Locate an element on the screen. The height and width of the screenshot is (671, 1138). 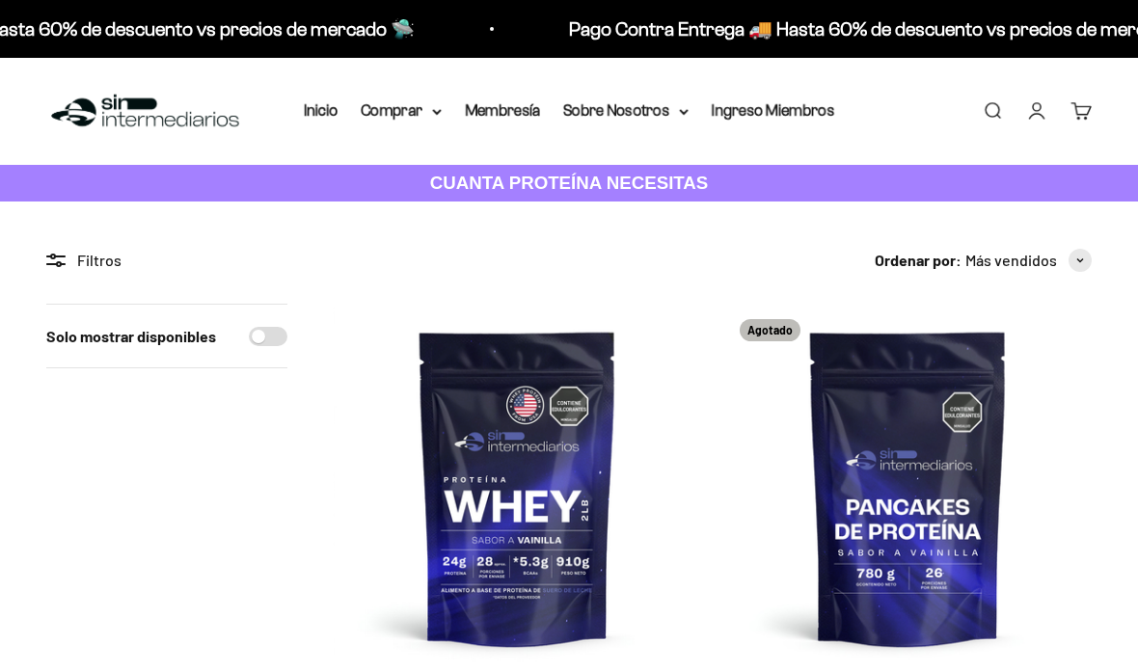
a: Inicio is located at coordinates (320, 110).